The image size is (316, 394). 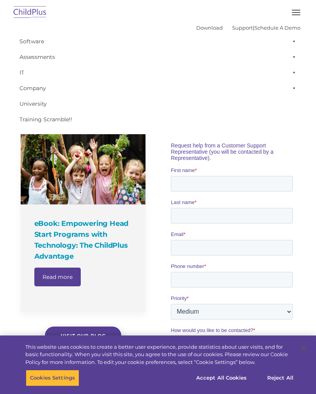 What do you see at coordinates (280, 378) in the screenshot?
I see `button: Reject All` at bounding box center [280, 378].